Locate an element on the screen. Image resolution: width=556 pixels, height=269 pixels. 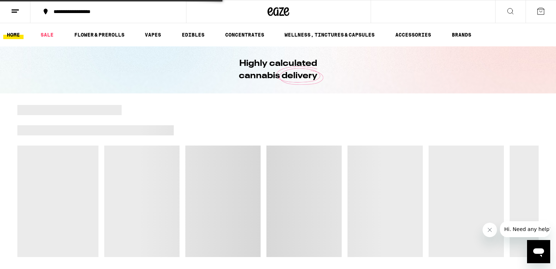
a: BRANDS is located at coordinates (462, 35).